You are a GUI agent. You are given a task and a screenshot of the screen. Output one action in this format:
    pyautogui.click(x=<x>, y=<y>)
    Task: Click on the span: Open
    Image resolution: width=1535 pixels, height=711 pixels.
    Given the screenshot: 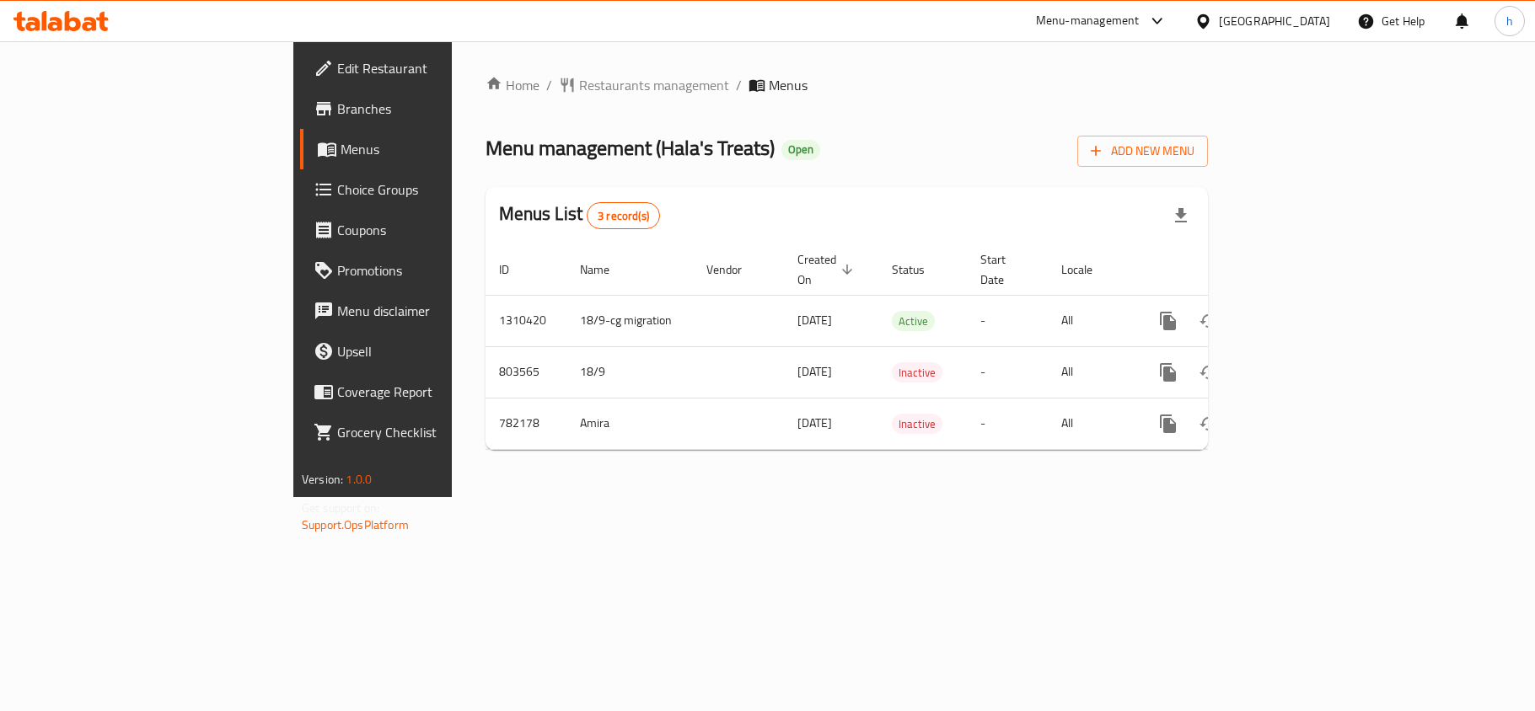 What is the action you would take?
    pyautogui.click(x=801, y=149)
    